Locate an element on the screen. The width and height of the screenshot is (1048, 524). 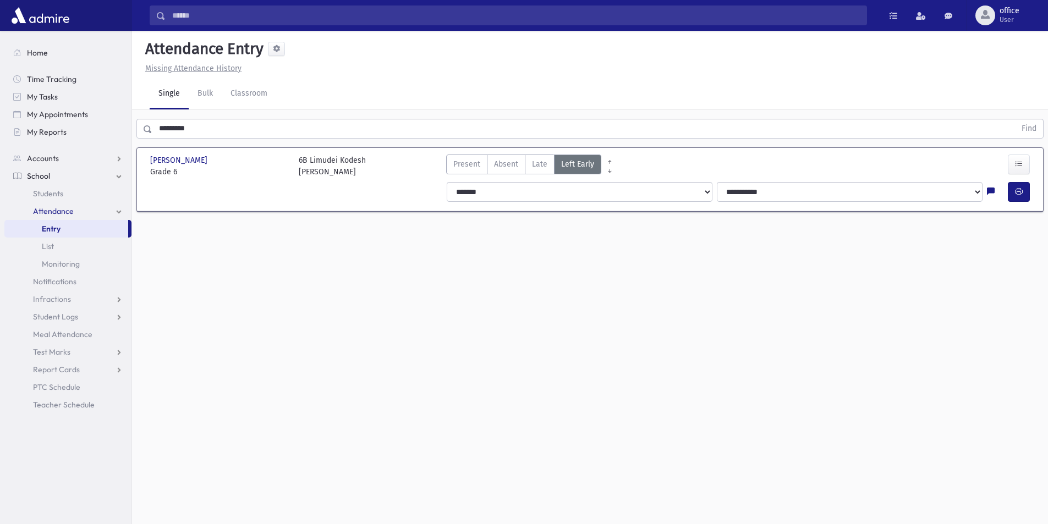
a: Single is located at coordinates (169, 94).